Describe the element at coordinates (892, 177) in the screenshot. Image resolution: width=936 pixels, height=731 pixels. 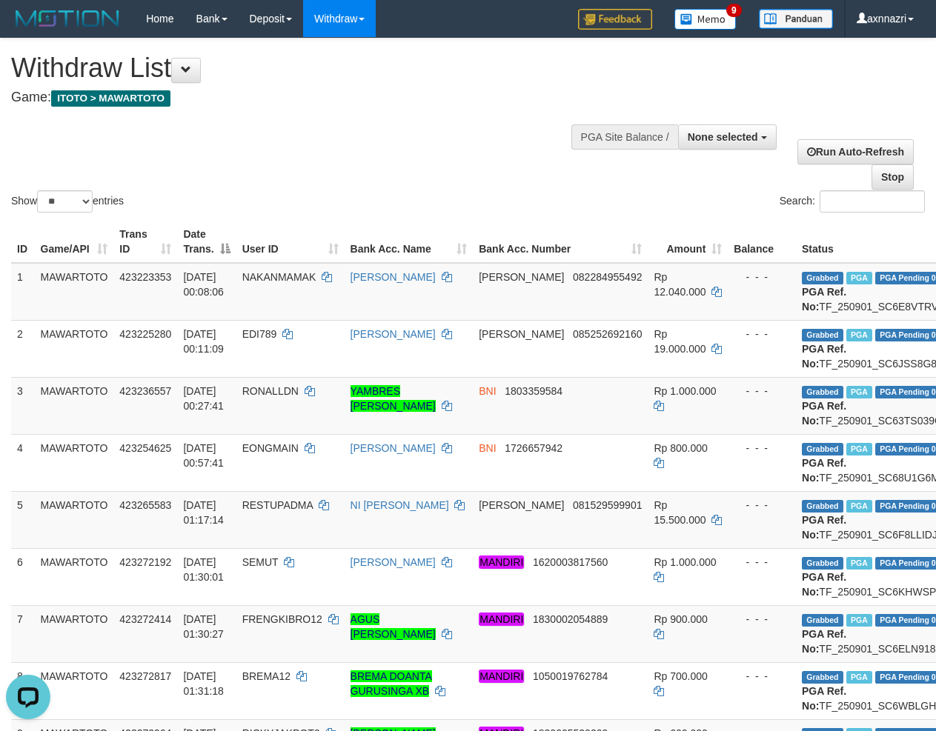
I see `a: Stop` at that location.